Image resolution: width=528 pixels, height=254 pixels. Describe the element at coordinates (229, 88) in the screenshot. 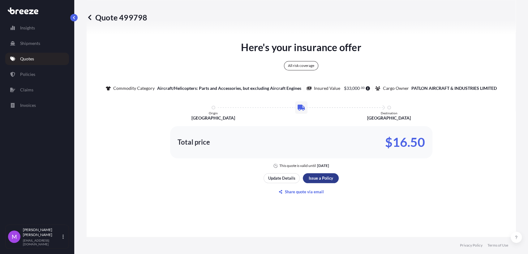

I see `p: Aircraft/Helicopters: Parts and Accessories, but excluding Aircraft Engines` at that location.